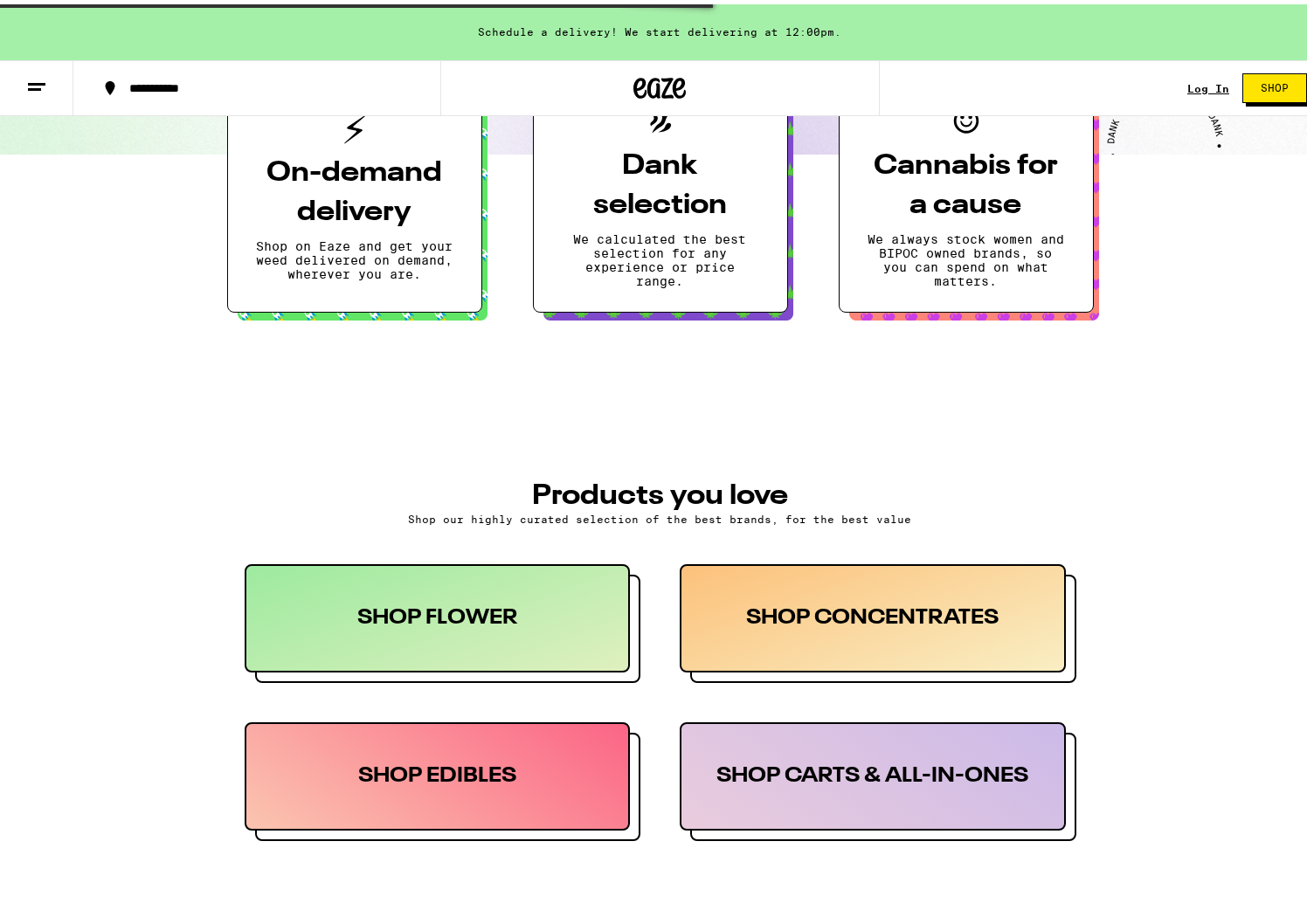 The width and height of the screenshot is (1307, 924). Describe the element at coordinates (966, 181) in the screenshot. I see `h3: Cannabis for a cause` at that location.